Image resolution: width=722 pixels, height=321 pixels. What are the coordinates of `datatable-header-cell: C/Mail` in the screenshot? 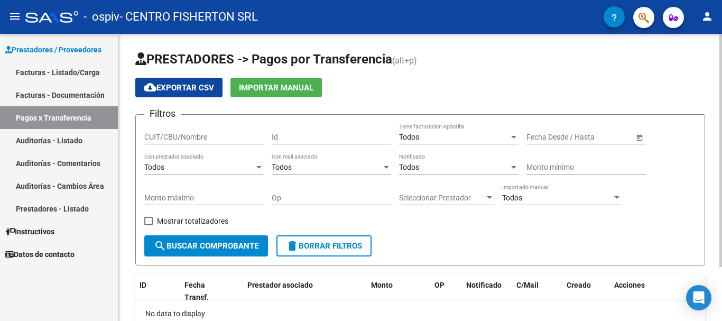 It's located at (537, 291).